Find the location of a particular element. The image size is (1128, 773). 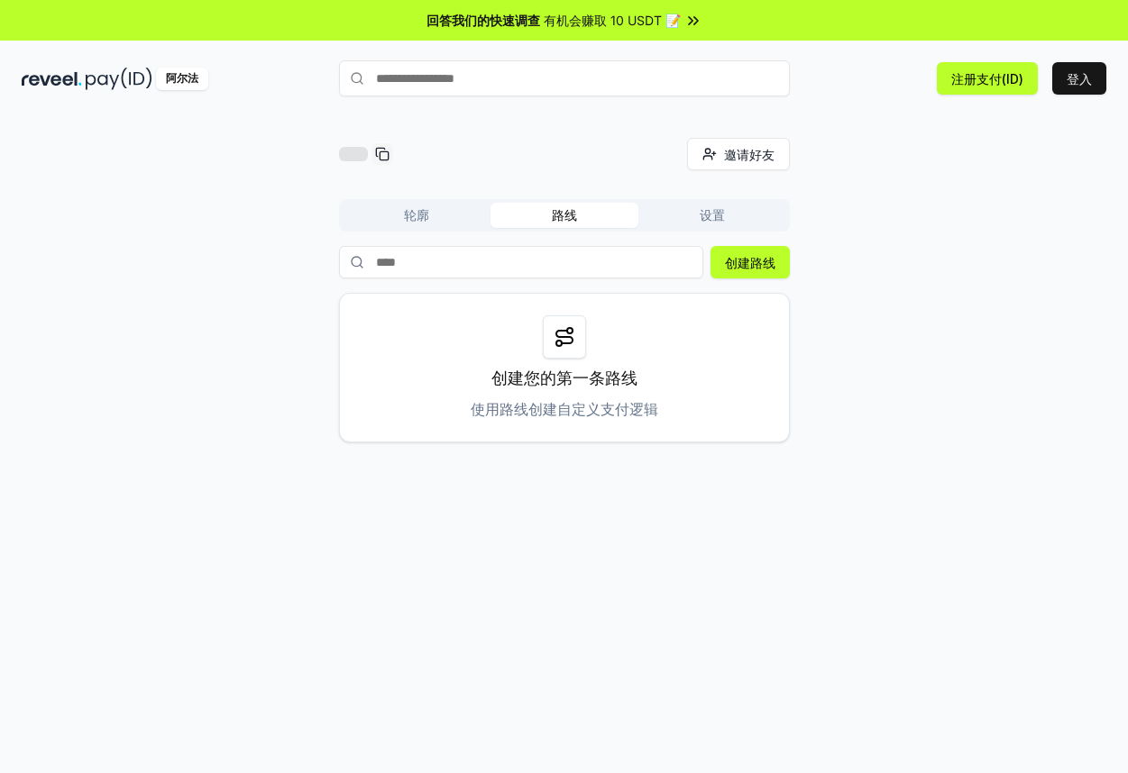

font: 轮廓 is located at coordinates (416, 215).